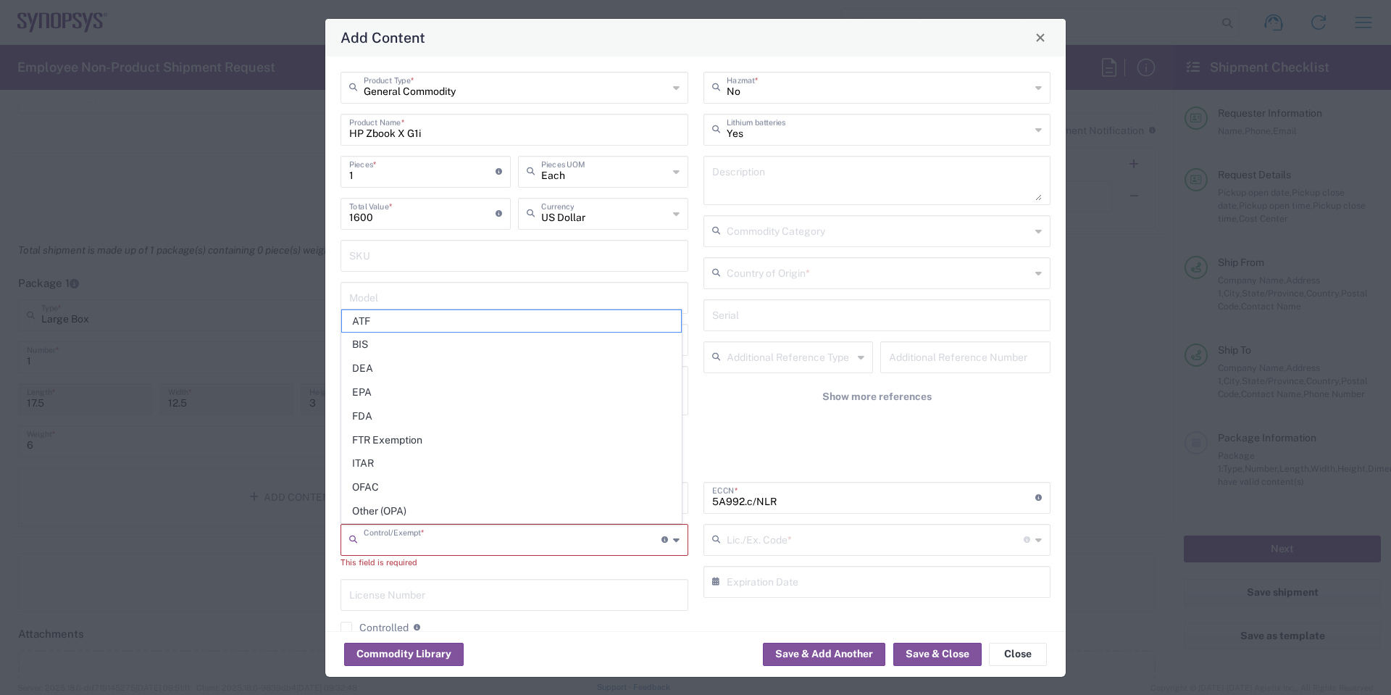 The height and width of the screenshot is (695, 1391). What do you see at coordinates (511, 321) in the screenshot?
I see `span: ATF` at bounding box center [511, 321].